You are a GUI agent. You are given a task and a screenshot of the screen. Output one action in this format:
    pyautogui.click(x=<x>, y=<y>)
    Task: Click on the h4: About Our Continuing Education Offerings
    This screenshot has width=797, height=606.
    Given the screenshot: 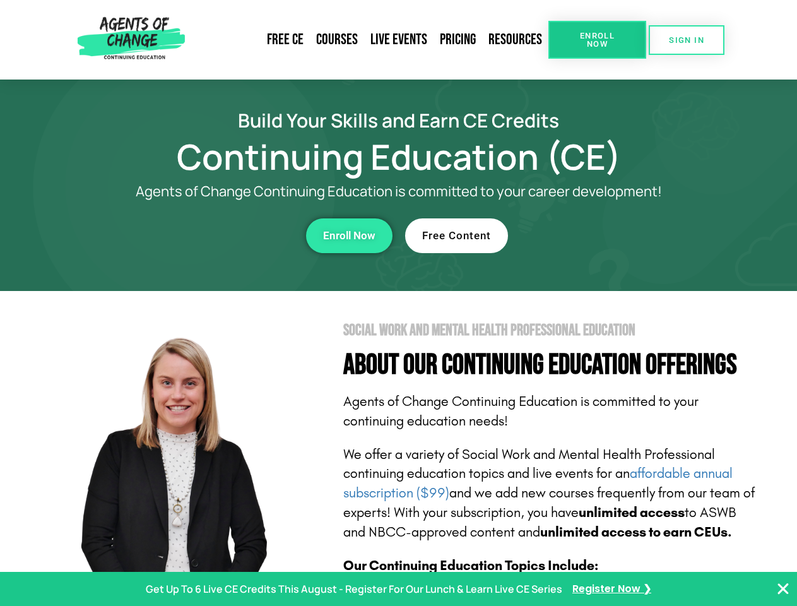 What is the action you would take?
    pyautogui.click(x=551, y=365)
    